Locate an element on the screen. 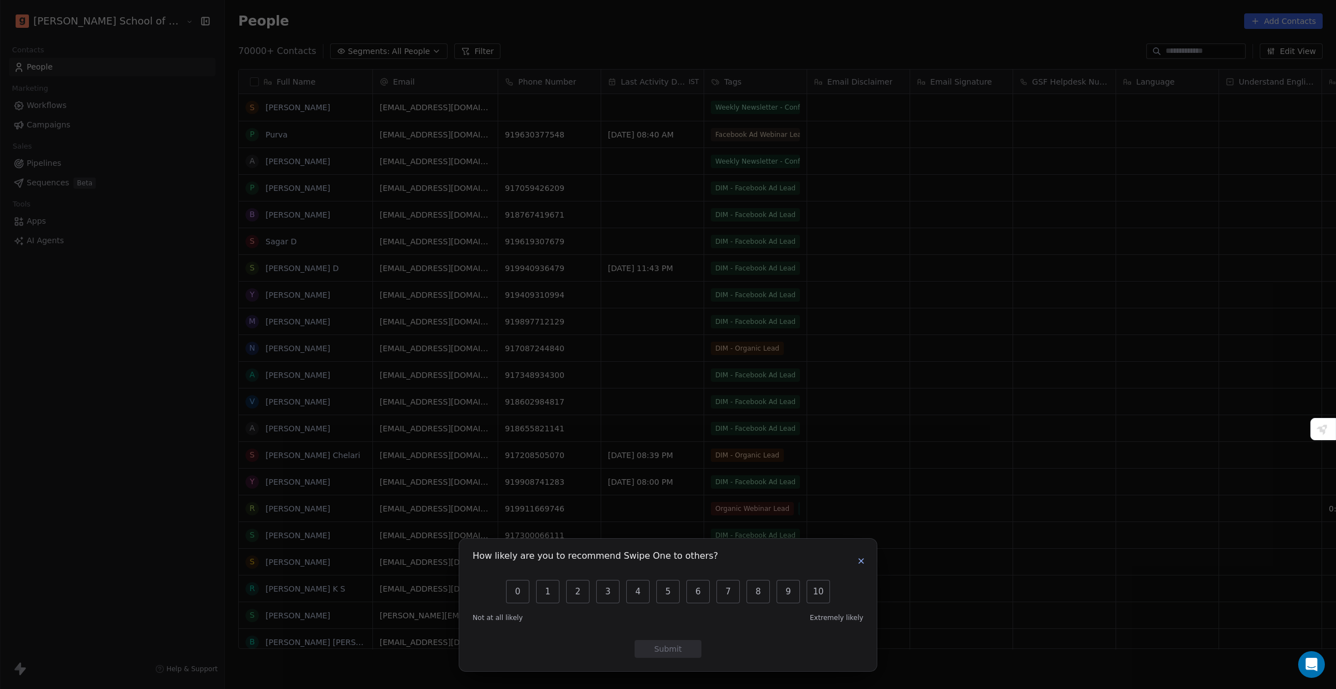 The width and height of the screenshot is (1336, 689). span: Not at all likely is located at coordinates (498, 618).